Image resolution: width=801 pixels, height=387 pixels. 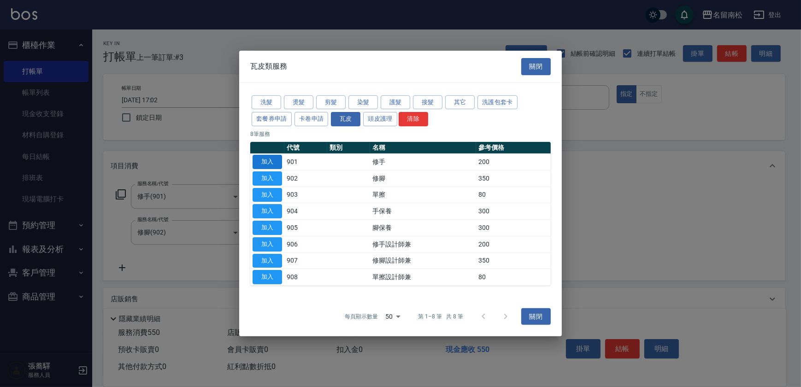 I want to click on td: 906, so click(x=306, y=244).